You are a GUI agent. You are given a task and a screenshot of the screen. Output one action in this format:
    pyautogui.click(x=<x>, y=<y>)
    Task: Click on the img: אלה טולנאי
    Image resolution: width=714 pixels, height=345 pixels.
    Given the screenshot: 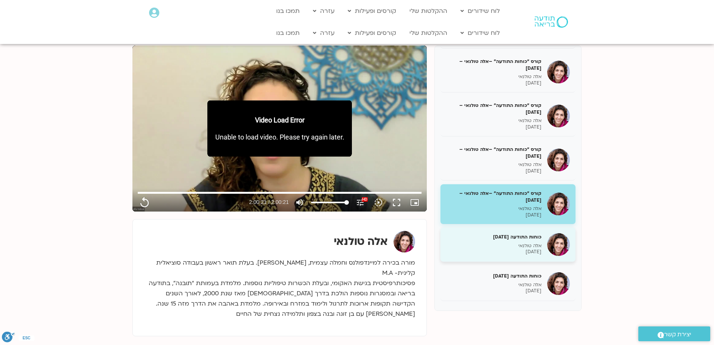 What is the action you would take?
    pyautogui.click(x=404, y=241)
    